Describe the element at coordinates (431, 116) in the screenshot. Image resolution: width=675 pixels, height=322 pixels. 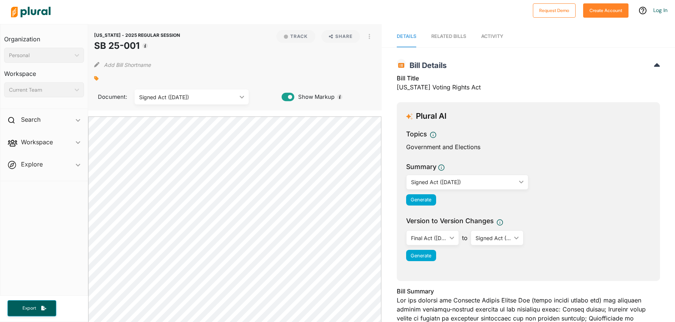
I see `h3: Plural AI` at that location.